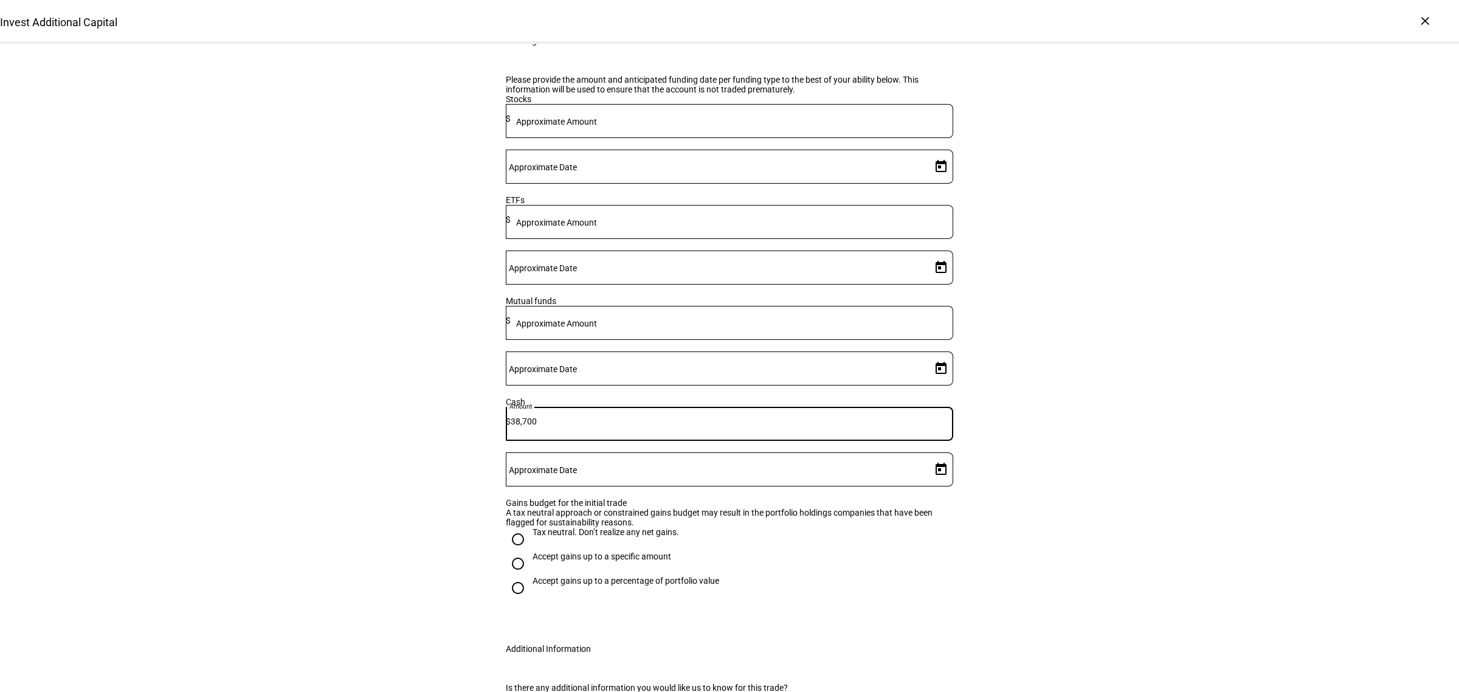 This screenshot has width=1459, height=692. What do you see at coordinates (625, 580) in the screenshot?
I see `div: Accept gains up to a percentage of portfolio value` at bounding box center [625, 580].